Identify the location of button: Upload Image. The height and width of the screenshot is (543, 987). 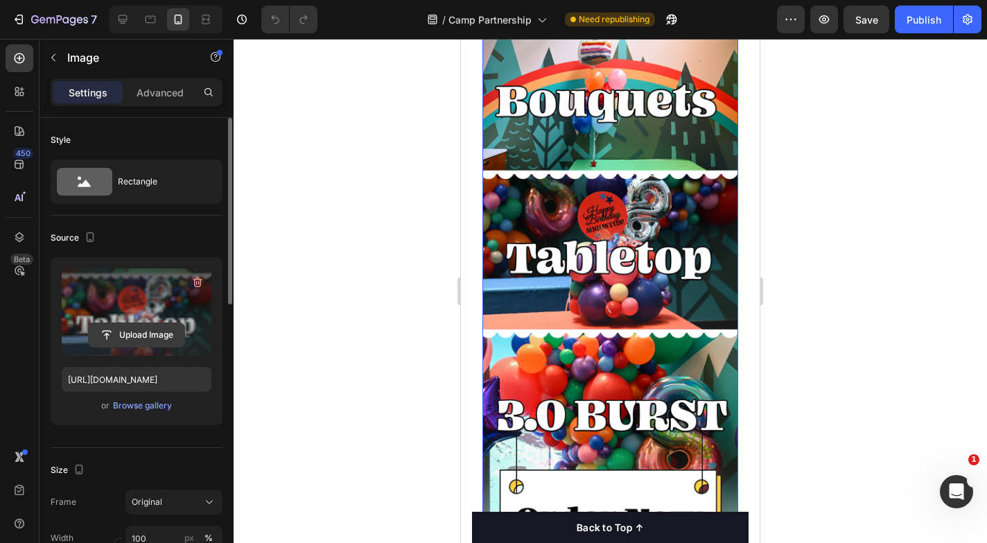
(136, 335).